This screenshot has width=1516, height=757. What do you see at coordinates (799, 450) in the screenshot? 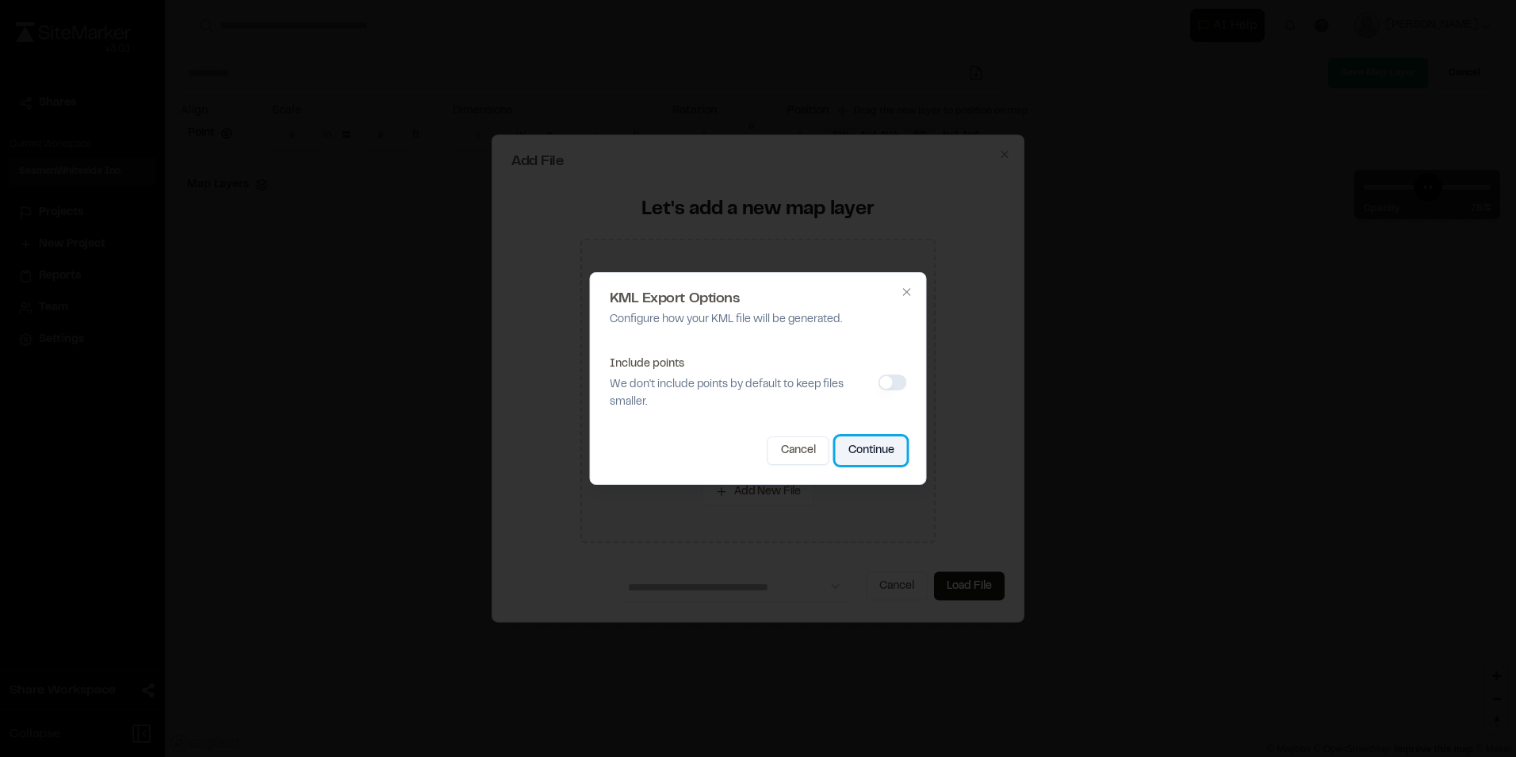
I see `button: Cancel` at bounding box center [799, 450].